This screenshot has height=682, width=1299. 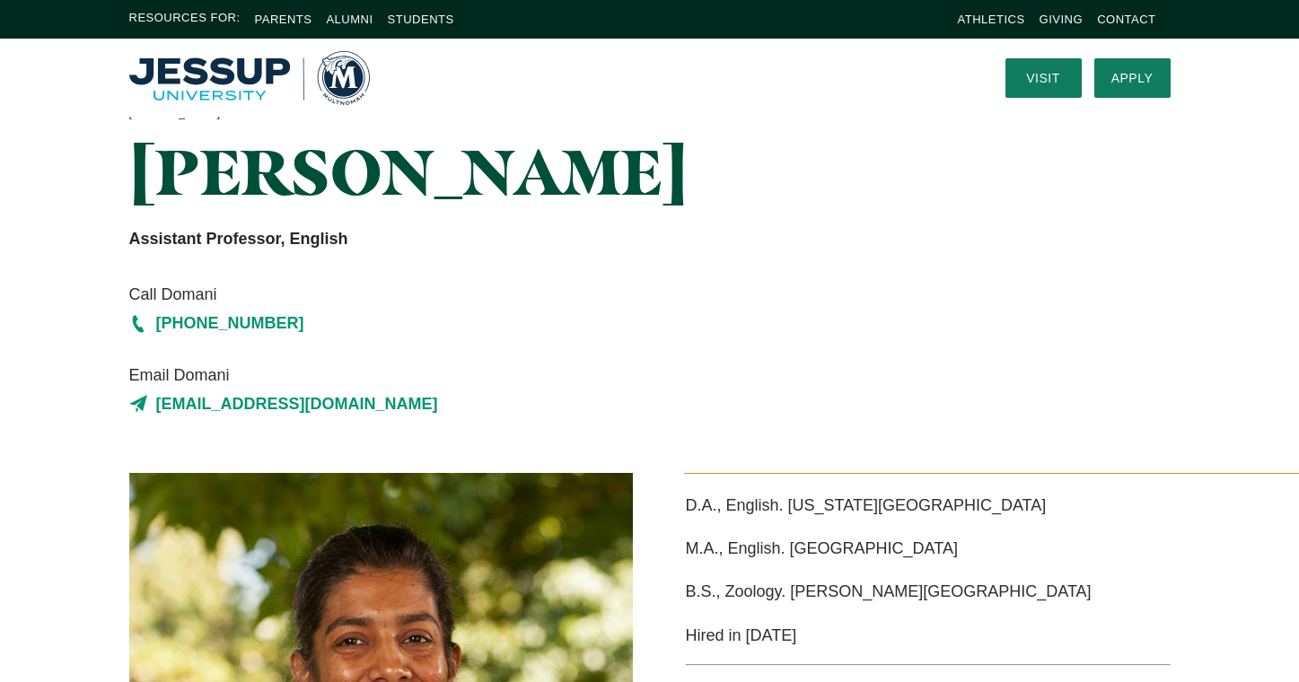 I want to click on a: Contact, so click(x=1125, y=19).